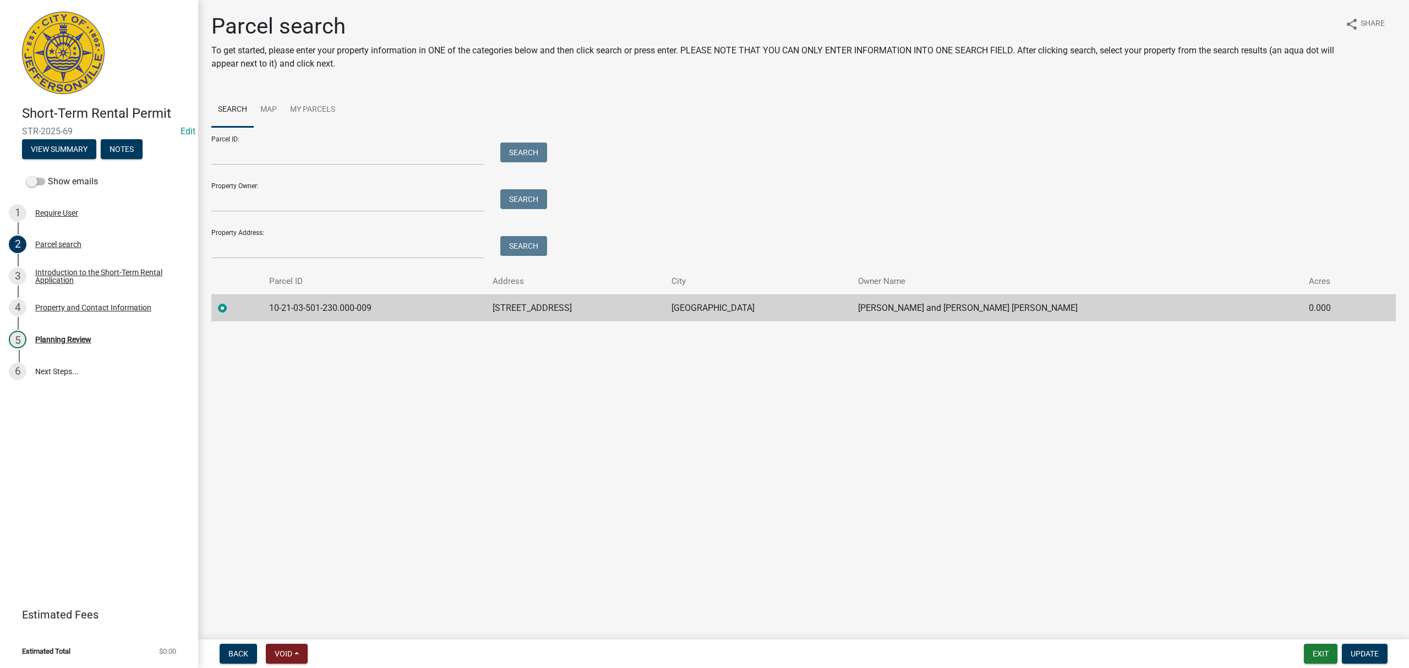 The image size is (1409, 668). I want to click on button: Back, so click(238, 654).